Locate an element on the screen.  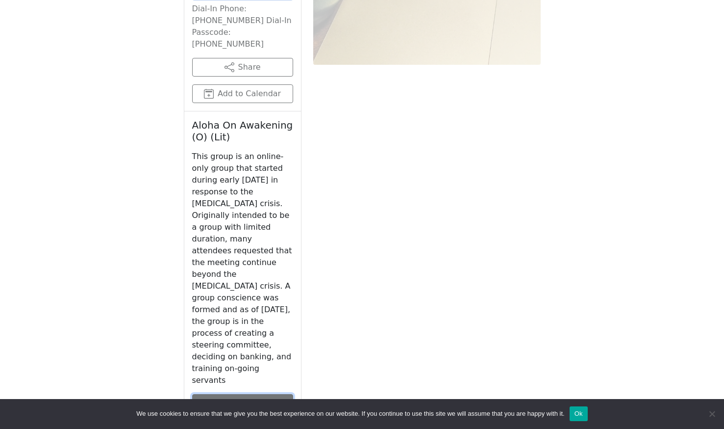
button: Ok is located at coordinates (579, 414).